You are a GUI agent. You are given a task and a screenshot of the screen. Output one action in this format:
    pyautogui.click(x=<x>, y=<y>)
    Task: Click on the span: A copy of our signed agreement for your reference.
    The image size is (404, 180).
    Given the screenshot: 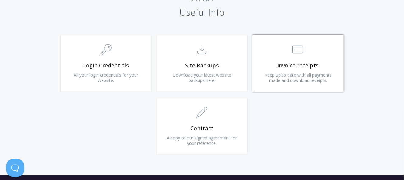 What is the action you would take?
    pyautogui.click(x=202, y=141)
    